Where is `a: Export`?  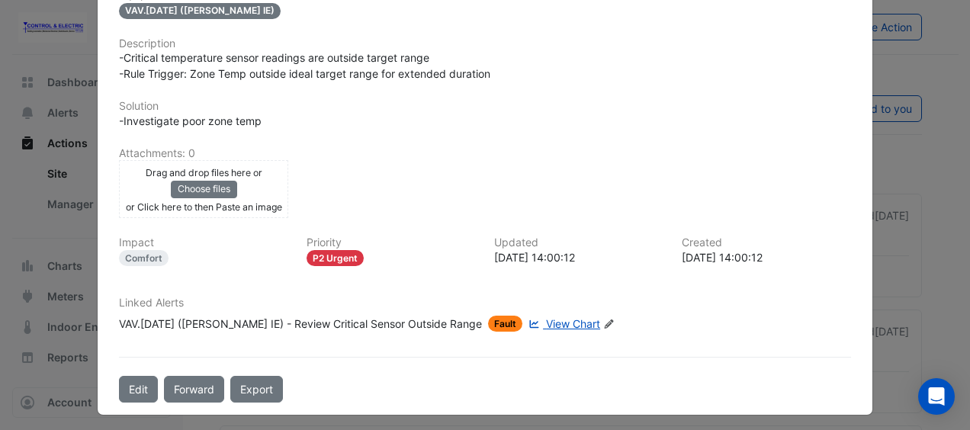
a: Export is located at coordinates (256, 389).